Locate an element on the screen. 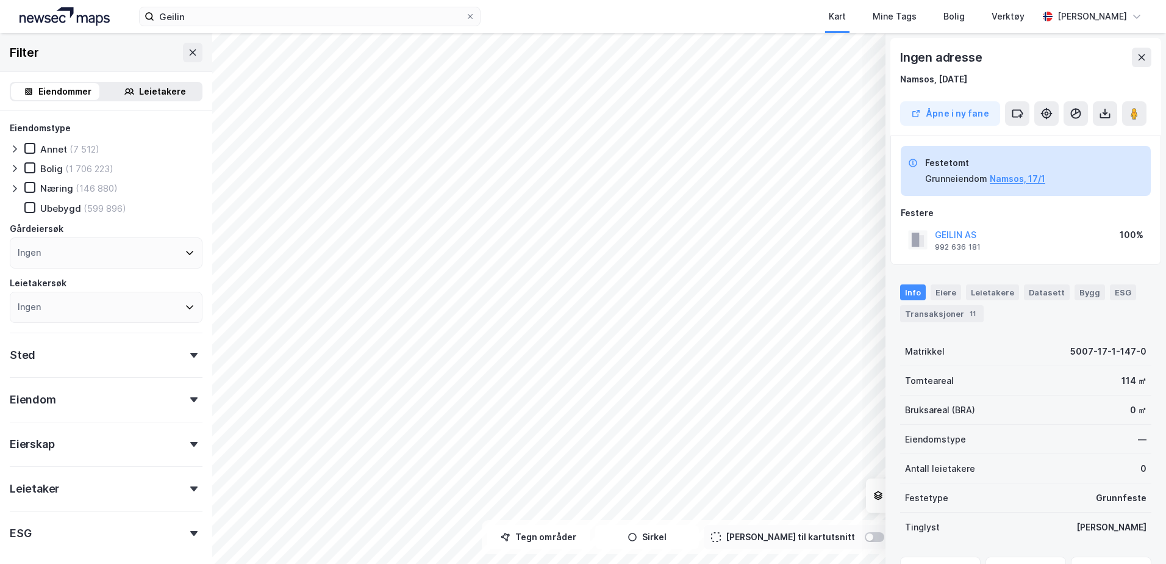 This screenshot has height=564, width=1166. div: Festere is located at coordinates (1026, 213).